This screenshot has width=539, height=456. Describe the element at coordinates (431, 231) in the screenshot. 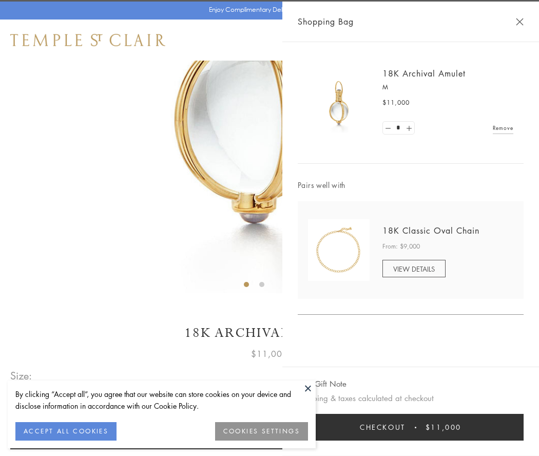

I see `a: 18K Classic Oval Chain` at that location.